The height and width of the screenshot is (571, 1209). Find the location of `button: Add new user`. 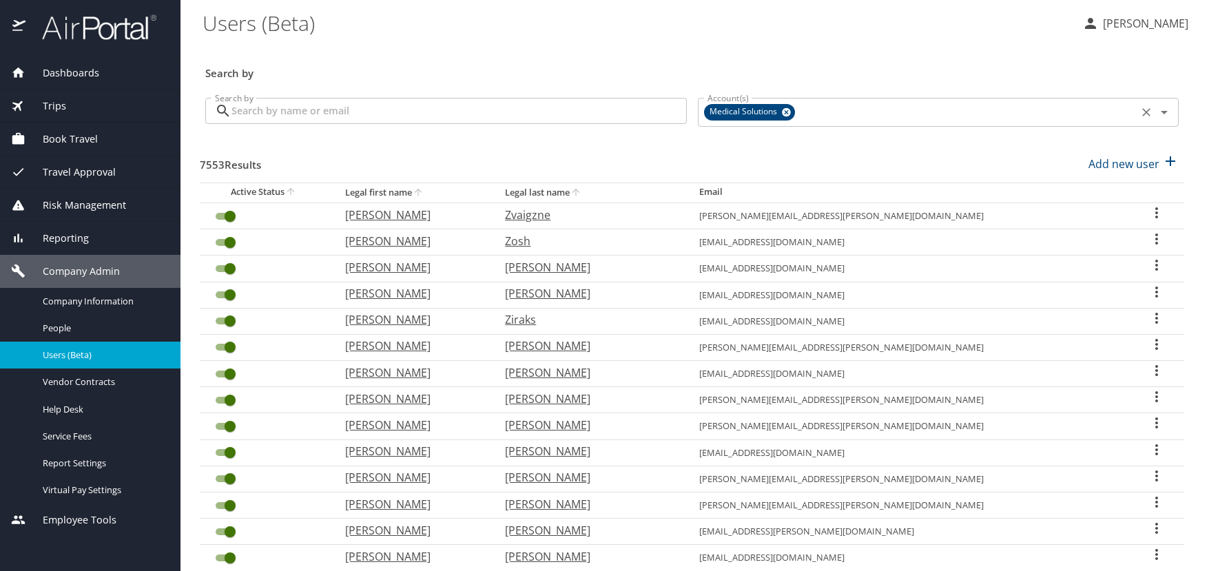

button: Add new user is located at coordinates (1133, 164).